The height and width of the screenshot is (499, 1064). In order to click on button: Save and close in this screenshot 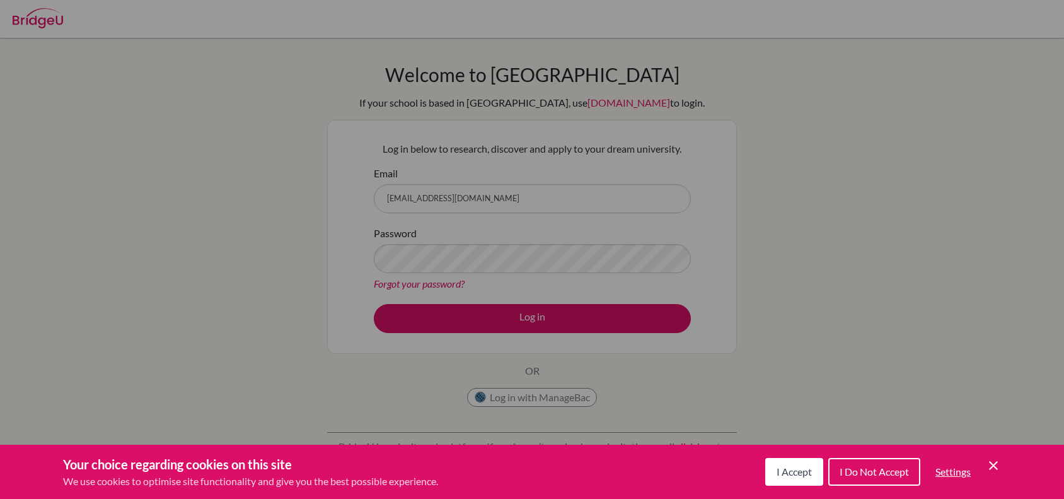, I will do `click(994, 465)`.